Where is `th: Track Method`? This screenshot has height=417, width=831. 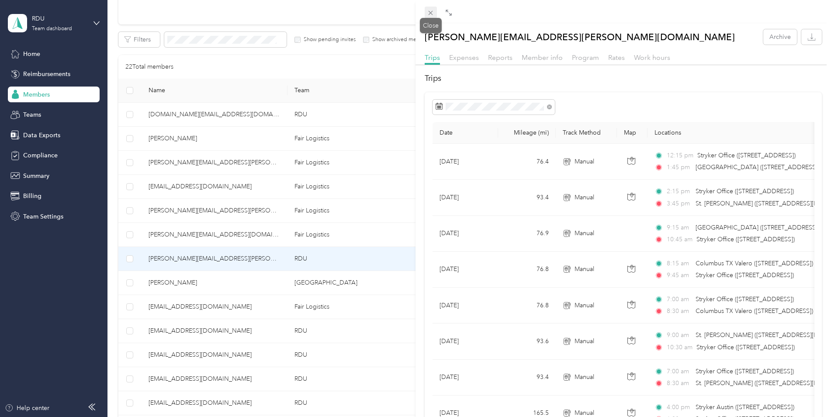
th: Track Method is located at coordinates (586, 133).